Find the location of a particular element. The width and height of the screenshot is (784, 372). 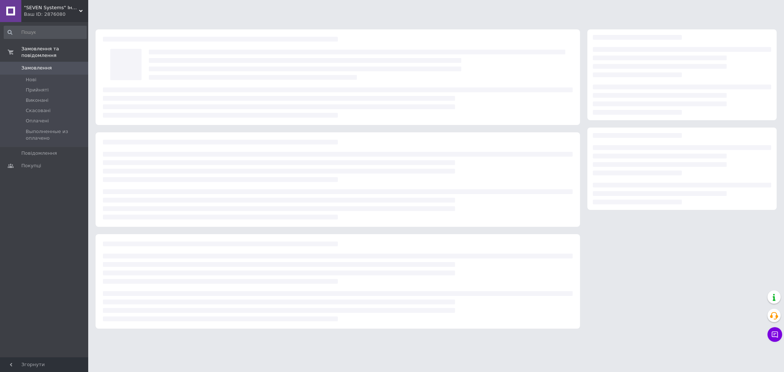

span: Замовлення та повідомлення is located at coordinates (55, 52).